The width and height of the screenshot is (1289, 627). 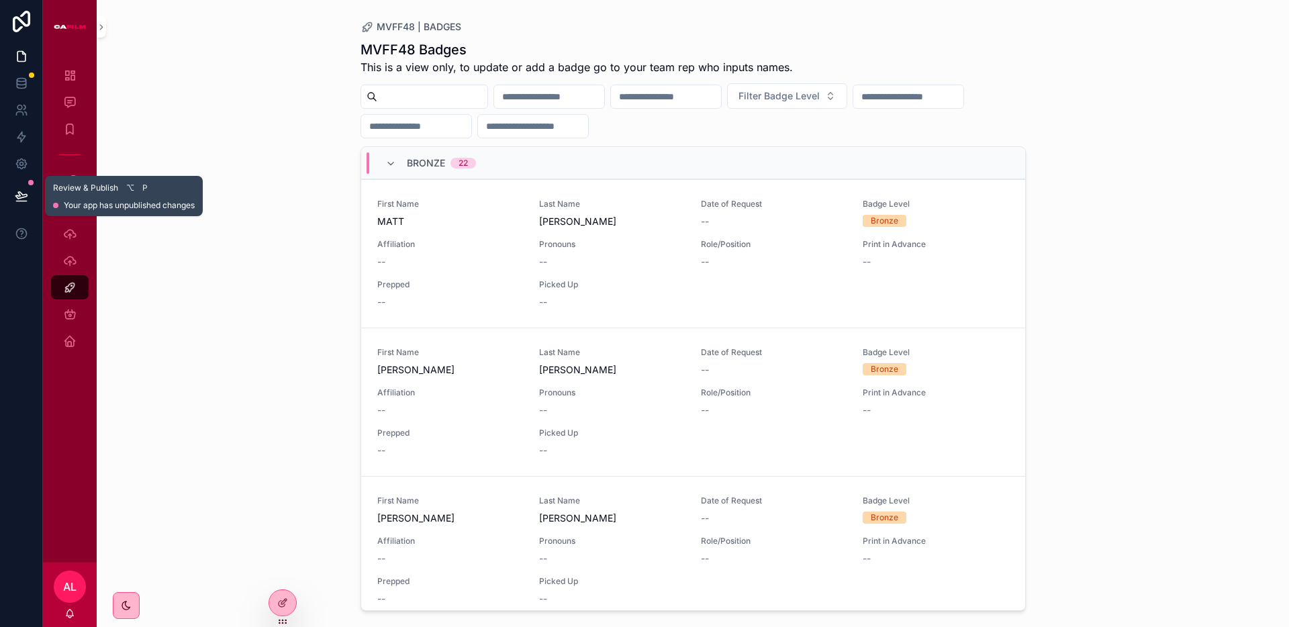 I want to click on span: Filter Badge Level, so click(x=779, y=96).